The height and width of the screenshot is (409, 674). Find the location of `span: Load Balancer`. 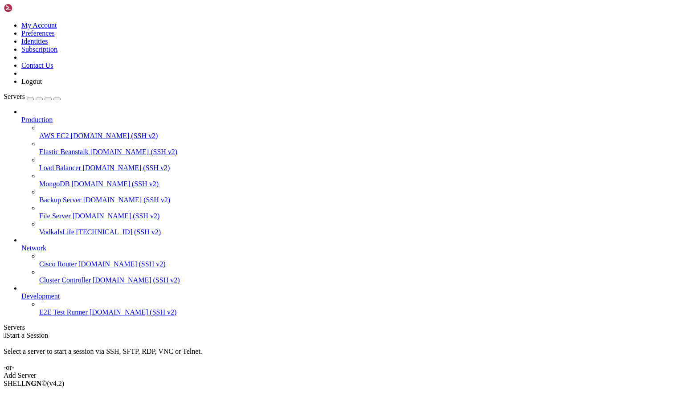

span: Load Balancer is located at coordinates (60, 167).